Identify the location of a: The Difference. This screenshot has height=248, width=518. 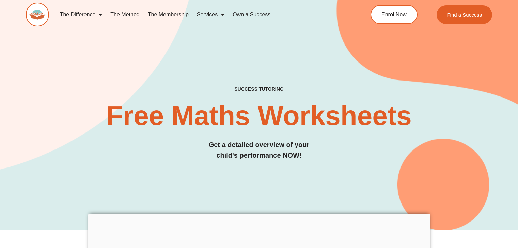
(81, 15).